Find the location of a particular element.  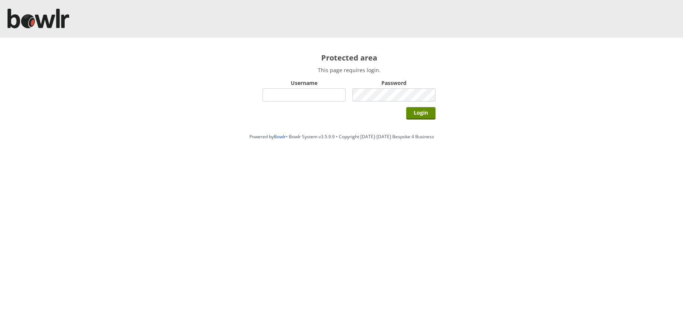

input: Login is located at coordinates (421, 113).